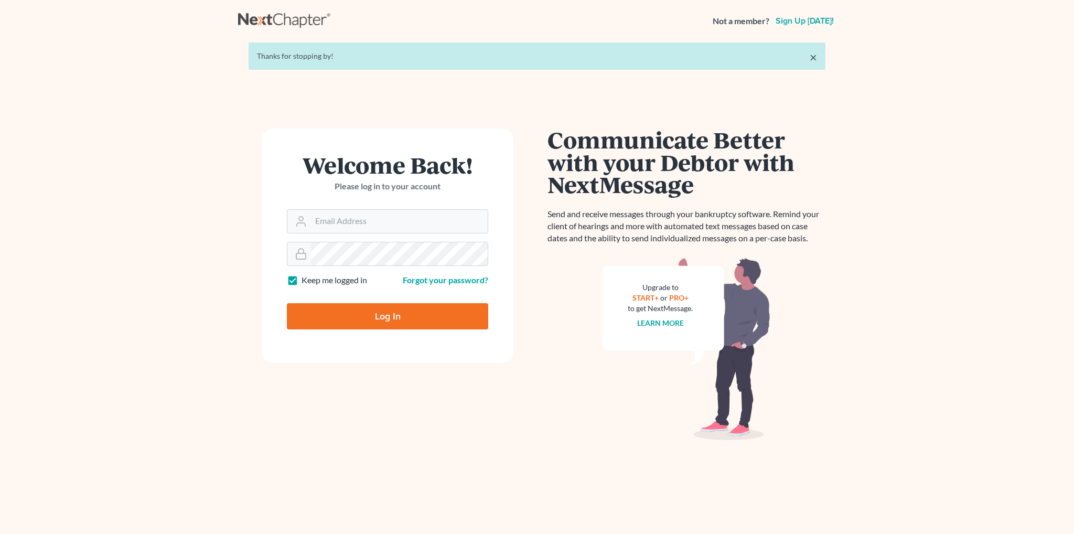 Image resolution: width=1074 pixels, height=534 pixels. What do you see at coordinates (679, 297) in the screenshot?
I see `a: PRO+` at bounding box center [679, 297].